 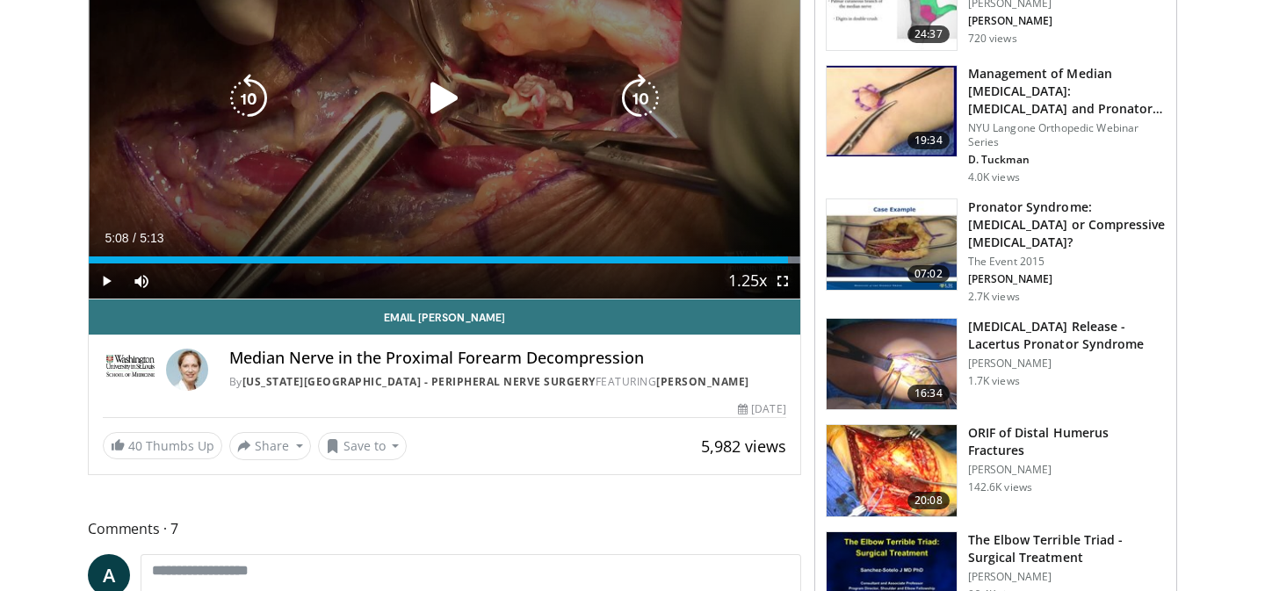 What do you see at coordinates (1066, 135) in the screenshot?
I see `p: NYU Langone Orthopedic Webinar Series` at bounding box center [1066, 135].